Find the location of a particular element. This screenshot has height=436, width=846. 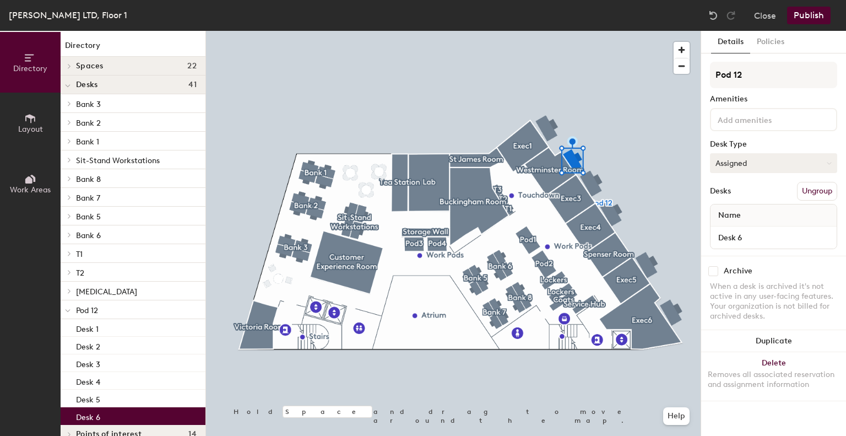

button: Assigned is located at coordinates (773, 163).